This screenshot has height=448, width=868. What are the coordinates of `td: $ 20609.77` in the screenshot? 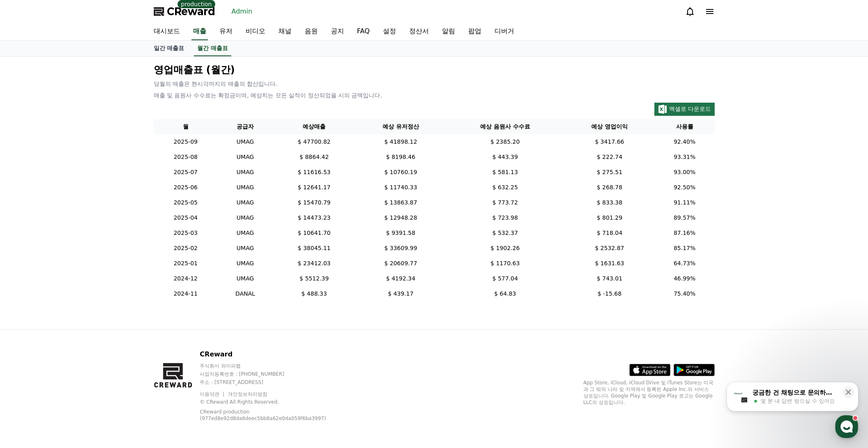 It's located at (401, 263).